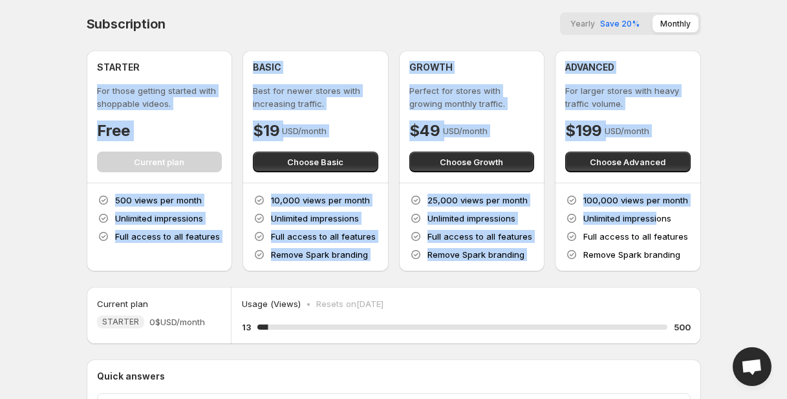 The width and height of the screenshot is (787, 399). Describe the element at coordinates (425, 131) in the screenshot. I see `h4: $49` at that location.